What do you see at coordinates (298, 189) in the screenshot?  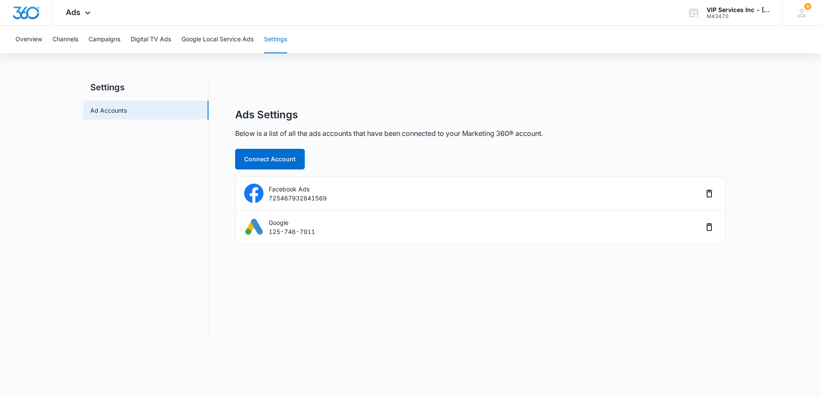 I see `p: Facebook Ads` at bounding box center [298, 189].